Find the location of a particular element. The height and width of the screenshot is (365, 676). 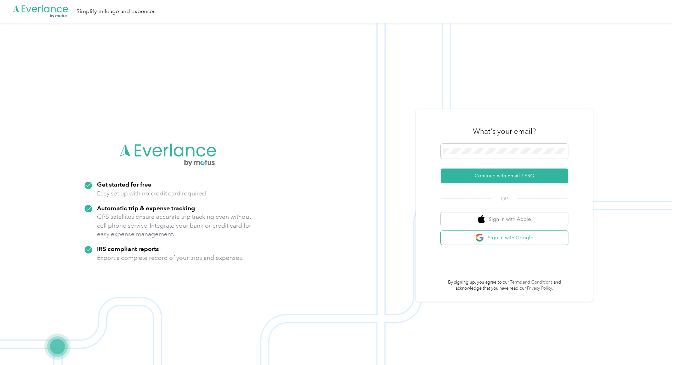

button: apple logoSign in with Apple is located at coordinates (505, 219).